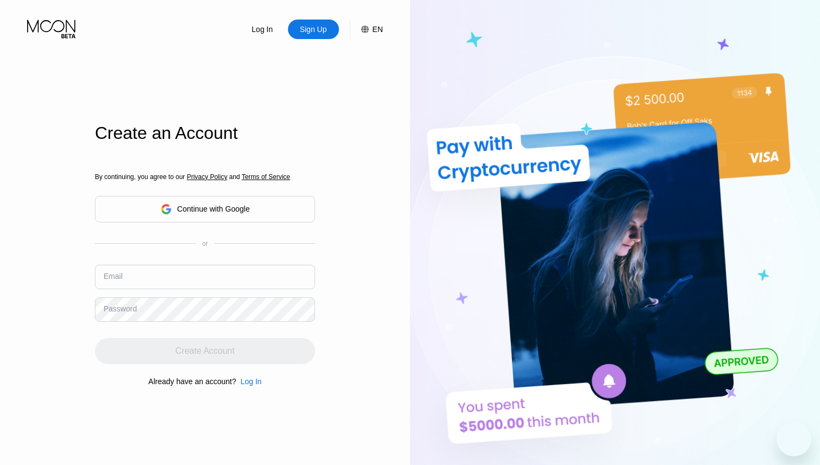 The width and height of the screenshot is (820, 465). What do you see at coordinates (207, 177) in the screenshot?
I see `span: Privacy Policy` at bounding box center [207, 177].